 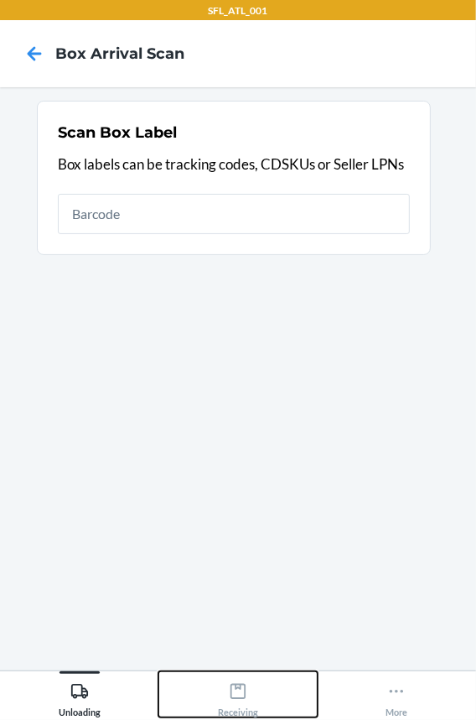 What do you see at coordinates (234, 214) in the screenshot?
I see `input: Barcode` at bounding box center [234, 214].